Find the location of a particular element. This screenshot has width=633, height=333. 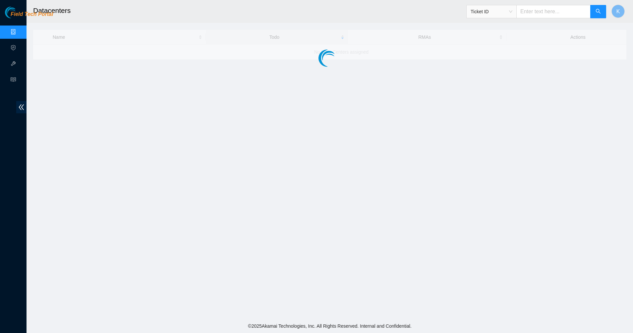

span: read is located at coordinates (13, 80).